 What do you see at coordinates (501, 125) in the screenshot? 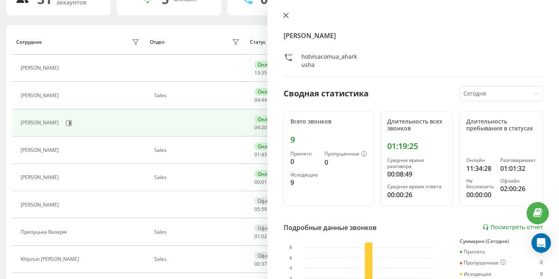
I see `div: Длительность пребывания в статусах` at bounding box center [501, 125].